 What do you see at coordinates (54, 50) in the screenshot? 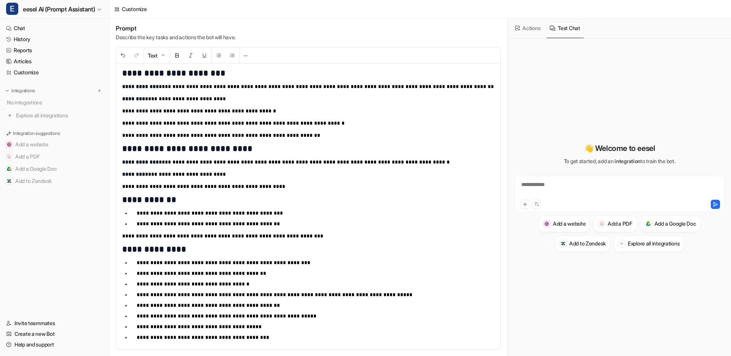
I see `a: Reports` at bounding box center [54, 50].